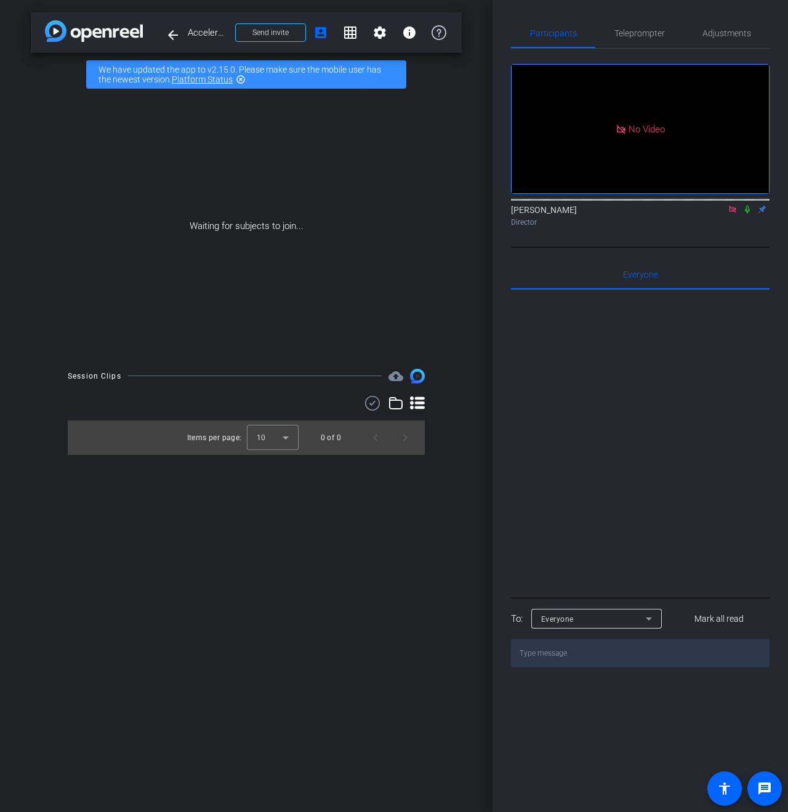 Image resolution: width=788 pixels, height=812 pixels. I want to click on span: Teleprompter, so click(640, 33).